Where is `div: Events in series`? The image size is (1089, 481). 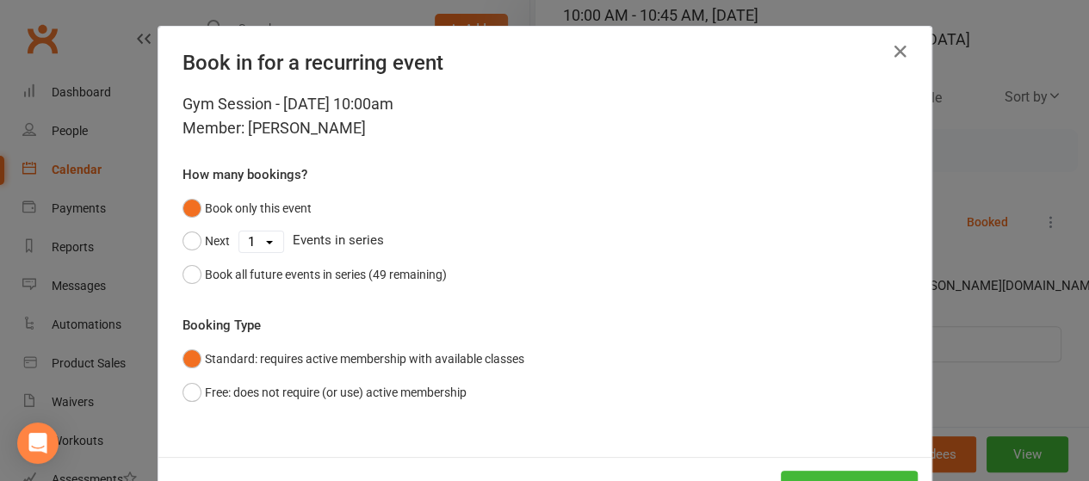 div: Events in series is located at coordinates (545, 241).